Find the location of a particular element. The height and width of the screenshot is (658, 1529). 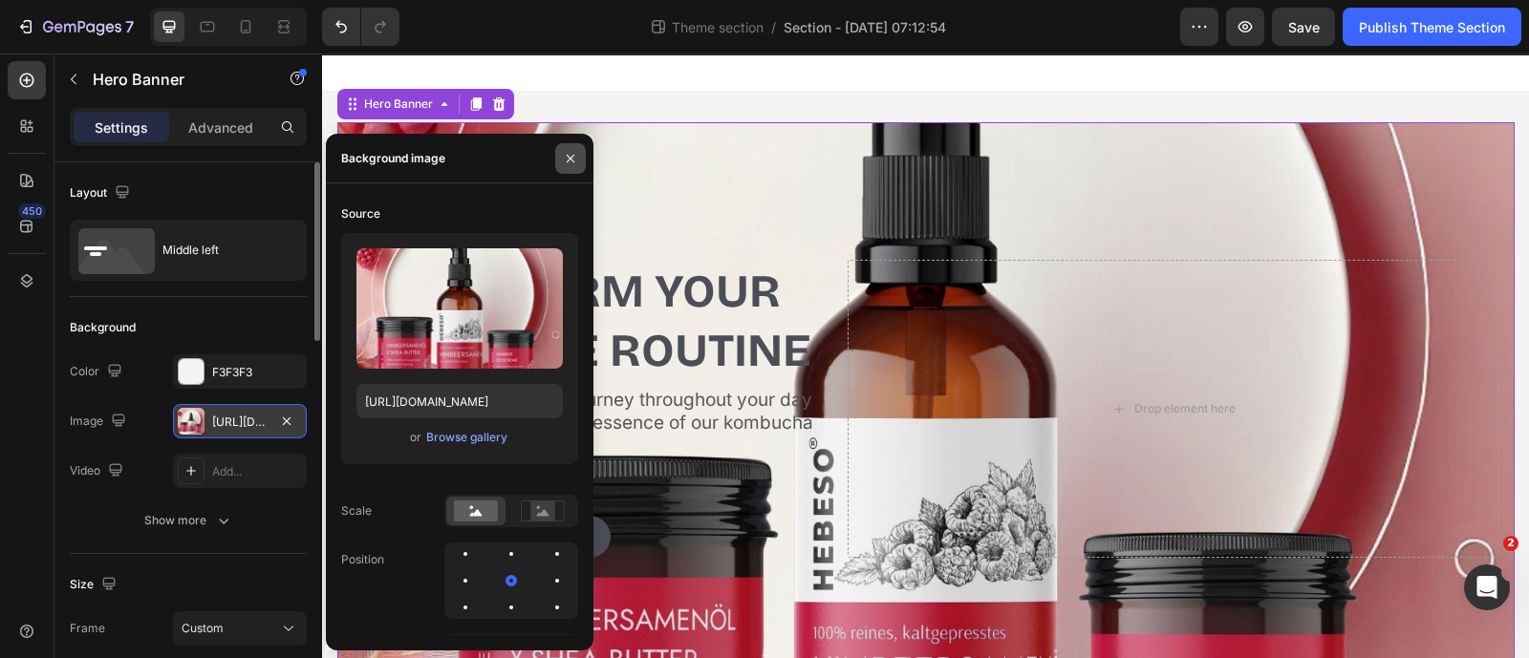

div: Video is located at coordinates (98, 471).